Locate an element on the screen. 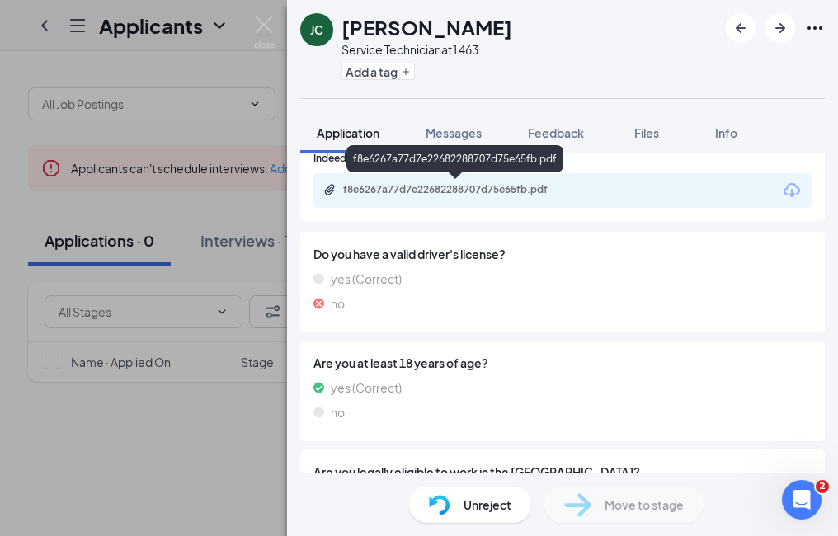 This screenshot has height=536, width=838. div: JC is located at coordinates (317, 30).